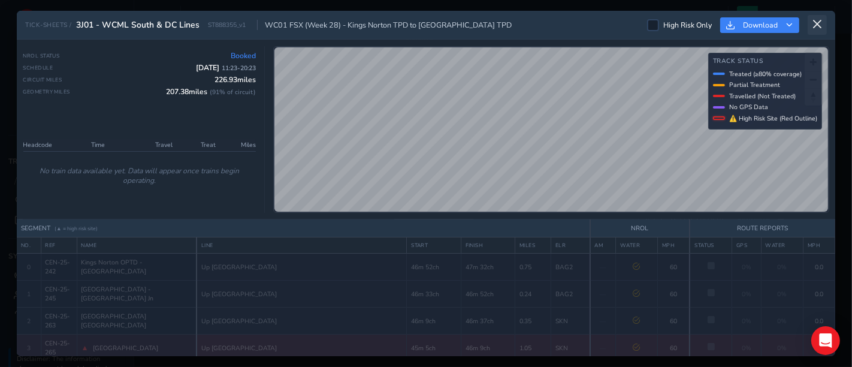  I want to click on canvas: Map, so click(551, 129).